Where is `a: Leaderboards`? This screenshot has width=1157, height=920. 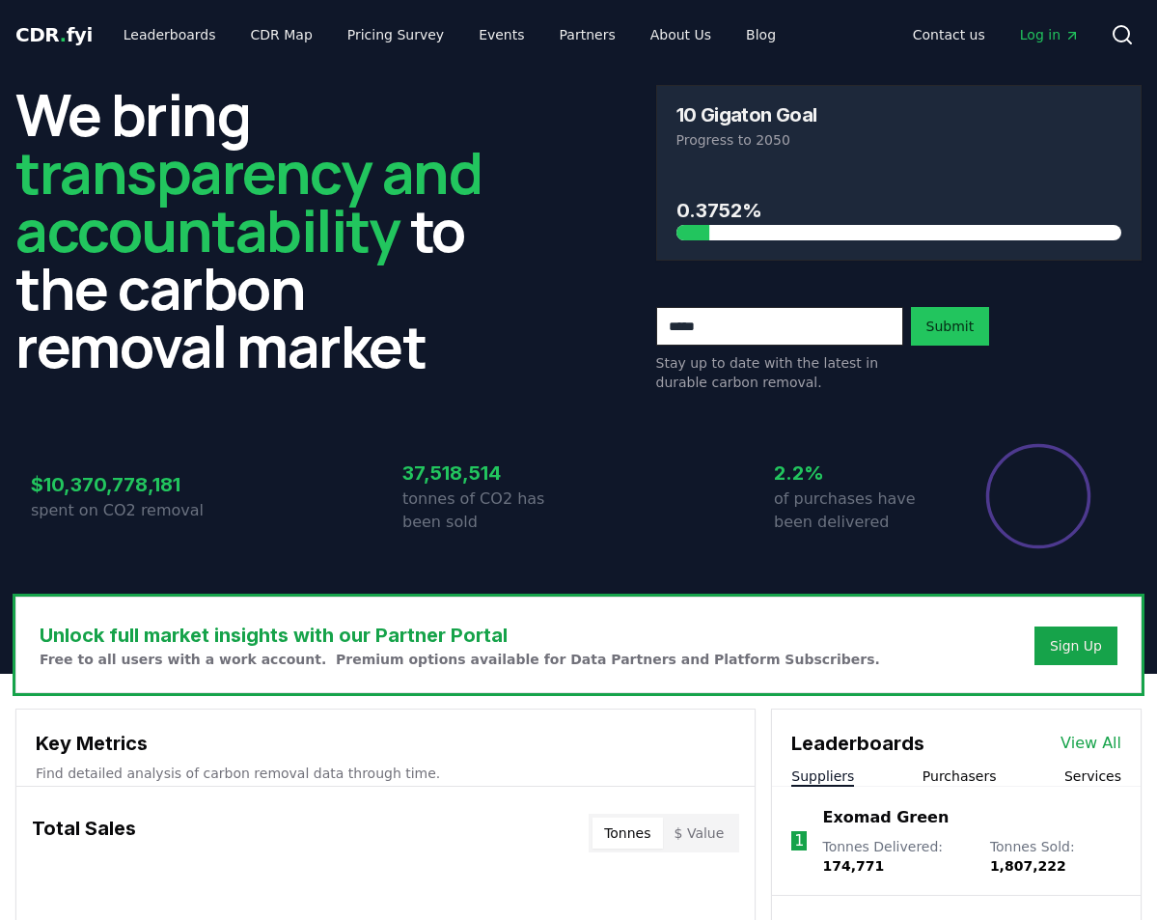 a: Leaderboards is located at coordinates (170, 35).